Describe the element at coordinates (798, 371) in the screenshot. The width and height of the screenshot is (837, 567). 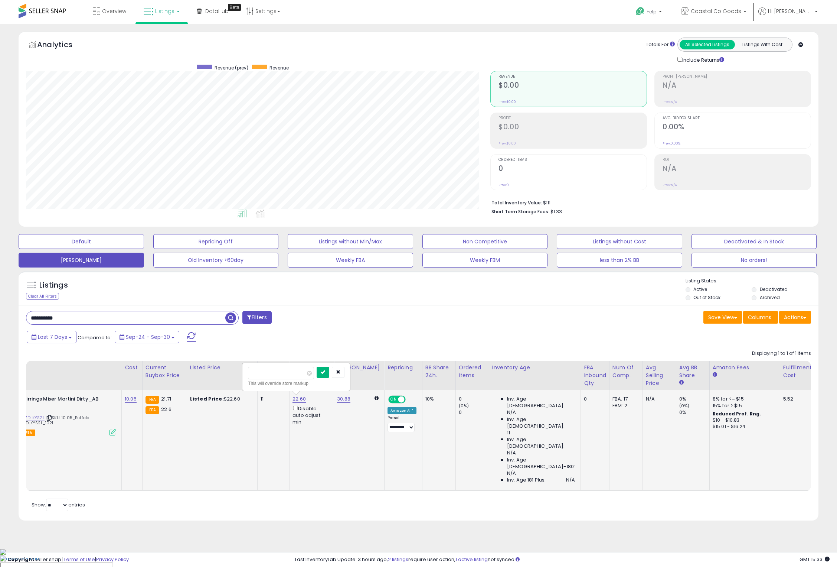
I see `div: Fulfillment Cost` at that location.